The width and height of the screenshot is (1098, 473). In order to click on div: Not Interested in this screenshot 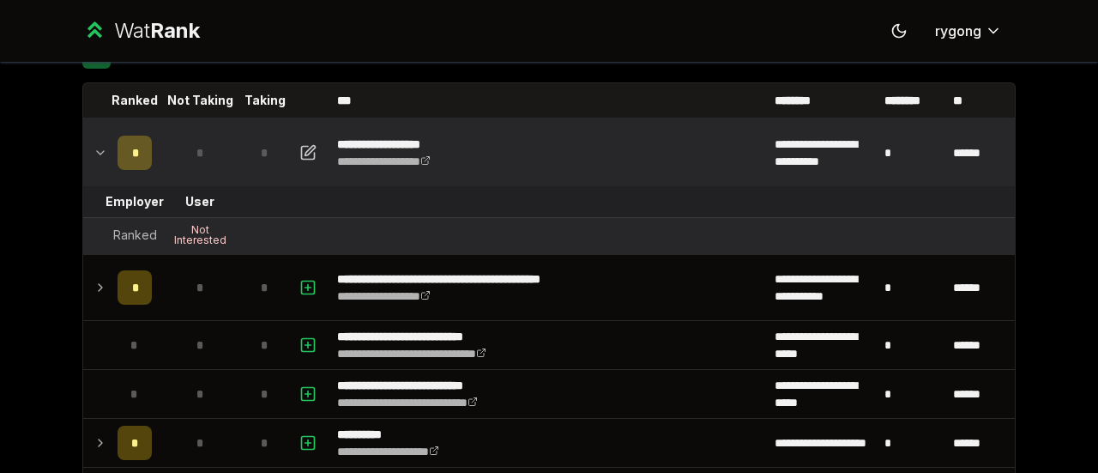, I will do `click(200, 235)`.